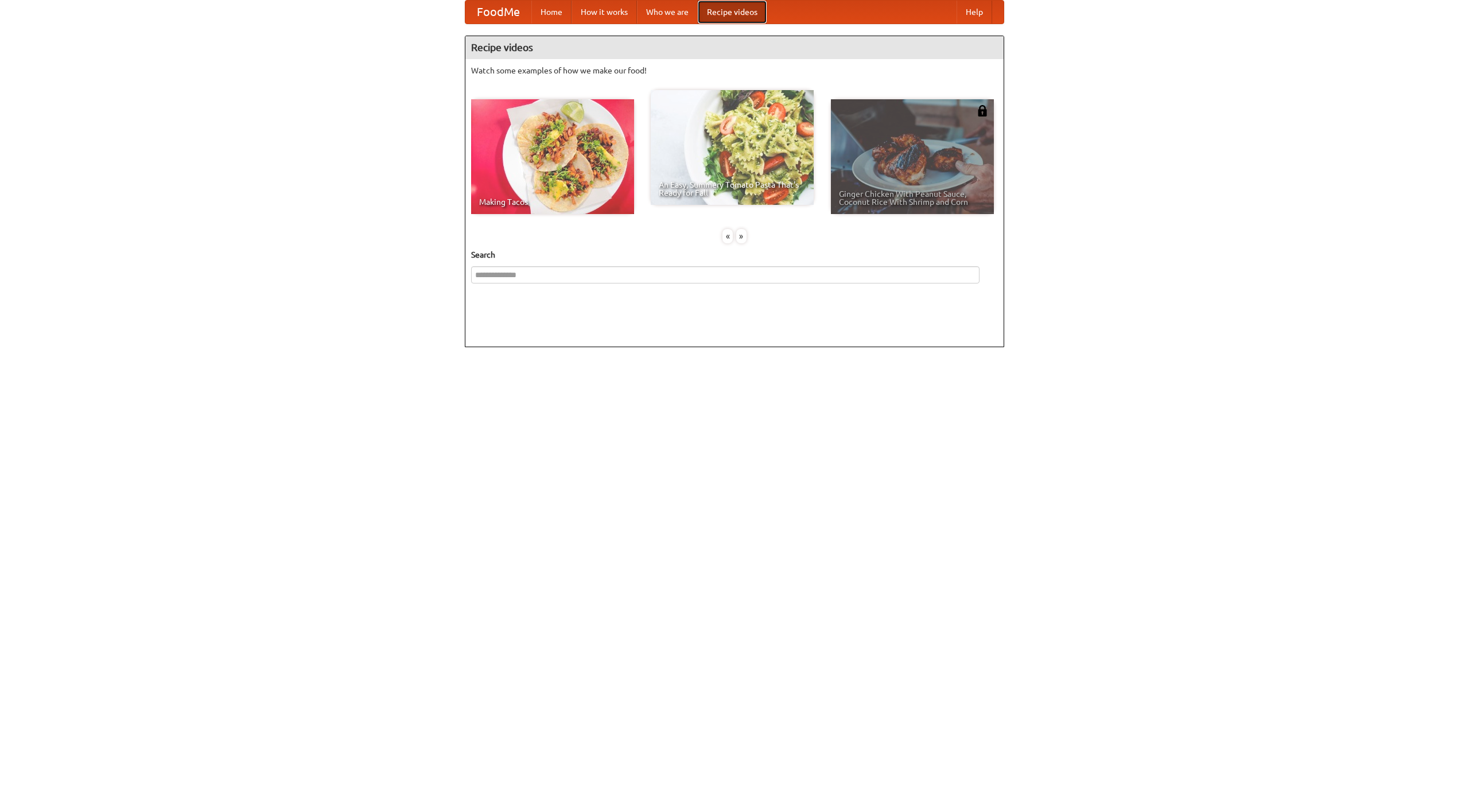 This screenshot has height=812, width=1469. What do you see at coordinates (498, 12) in the screenshot?
I see `a: FoodMe` at bounding box center [498, 12].